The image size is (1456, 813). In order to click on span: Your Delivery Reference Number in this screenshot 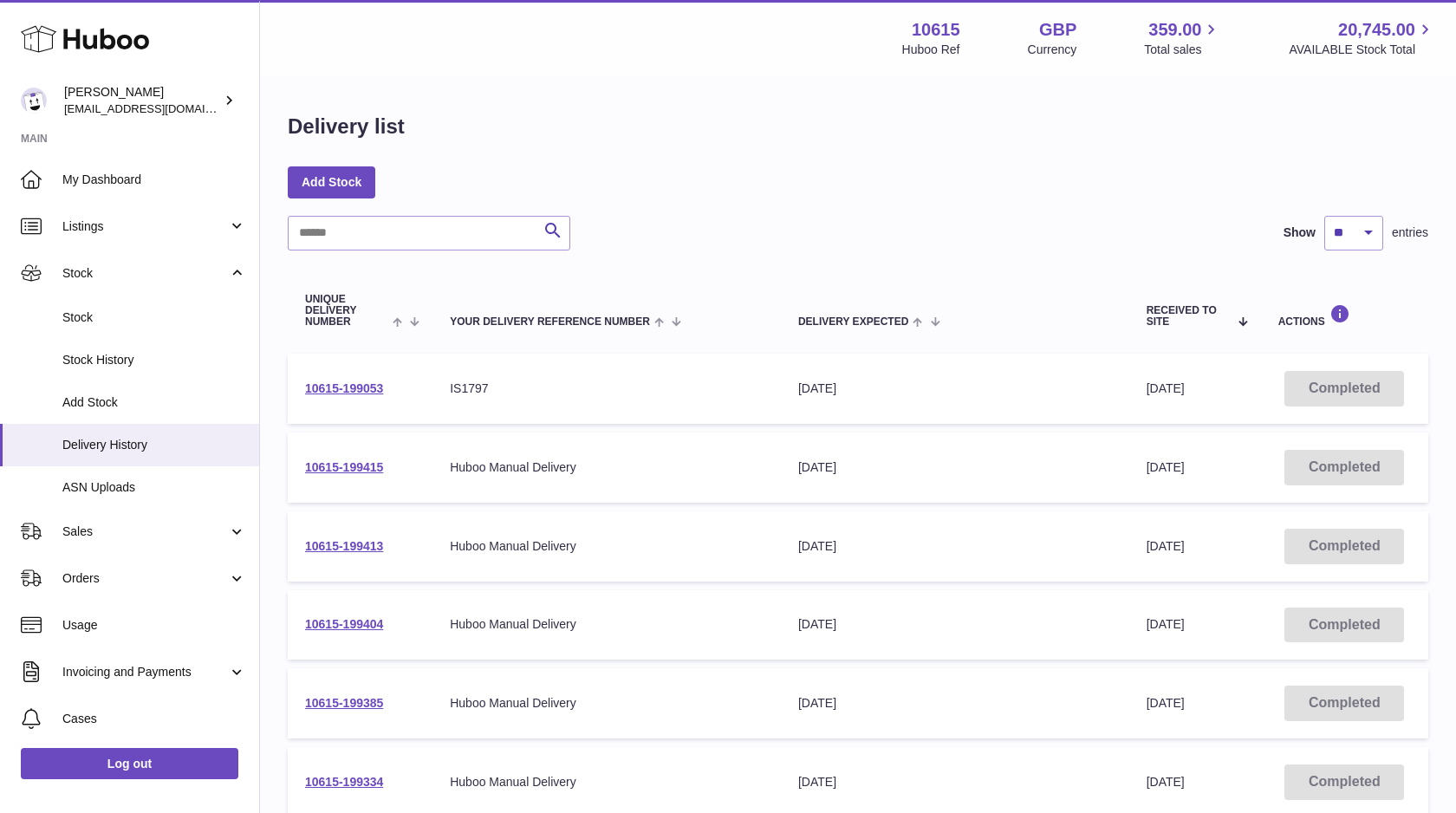, I will do `click(550, 322)`.